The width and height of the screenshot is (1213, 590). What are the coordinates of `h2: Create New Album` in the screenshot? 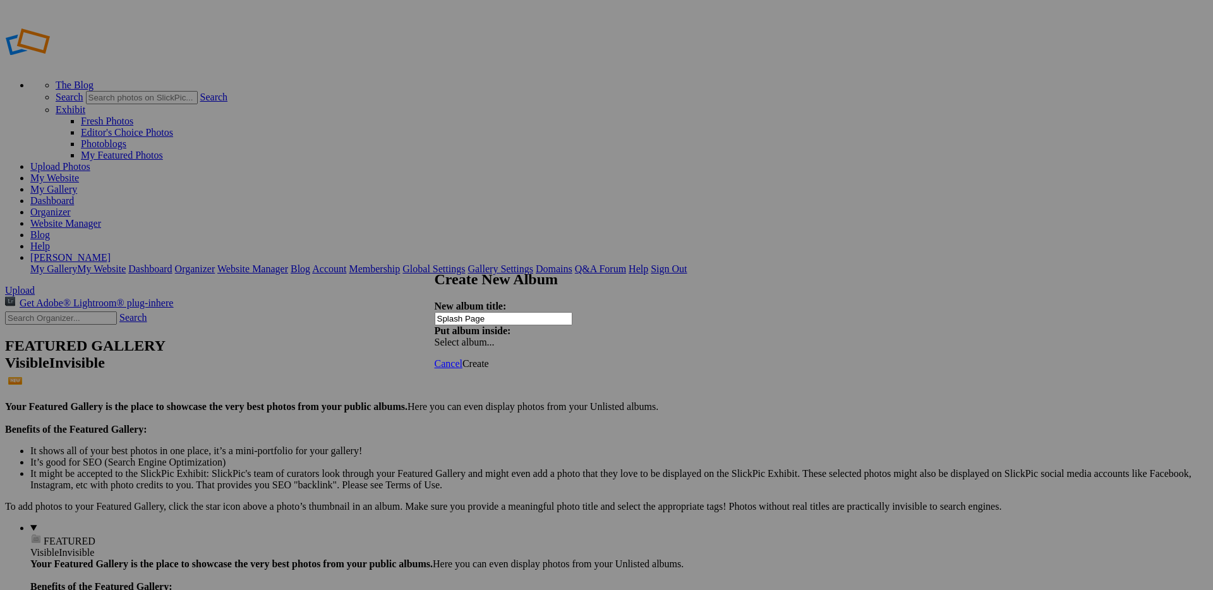 It's located at (602, 279).